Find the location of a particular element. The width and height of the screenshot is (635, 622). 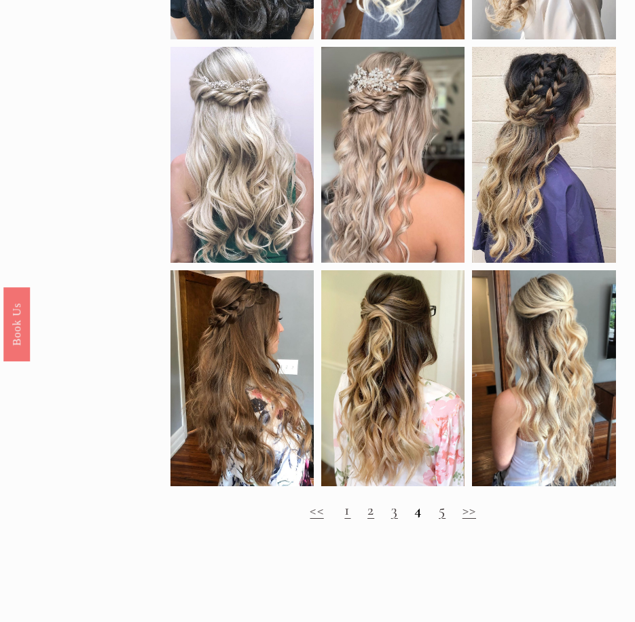

a: 3 is located at coordinates (394, 509).